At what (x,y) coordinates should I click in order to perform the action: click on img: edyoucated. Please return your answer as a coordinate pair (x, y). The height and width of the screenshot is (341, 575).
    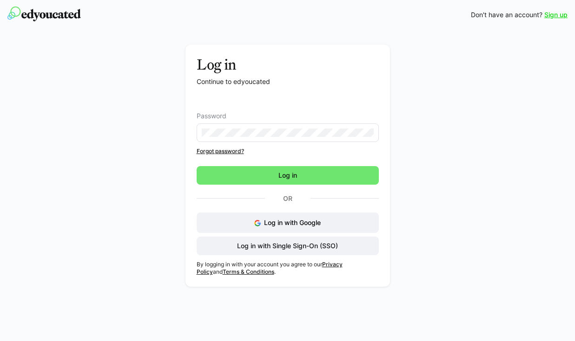
    Looking at the image, I should click on (44, 14).